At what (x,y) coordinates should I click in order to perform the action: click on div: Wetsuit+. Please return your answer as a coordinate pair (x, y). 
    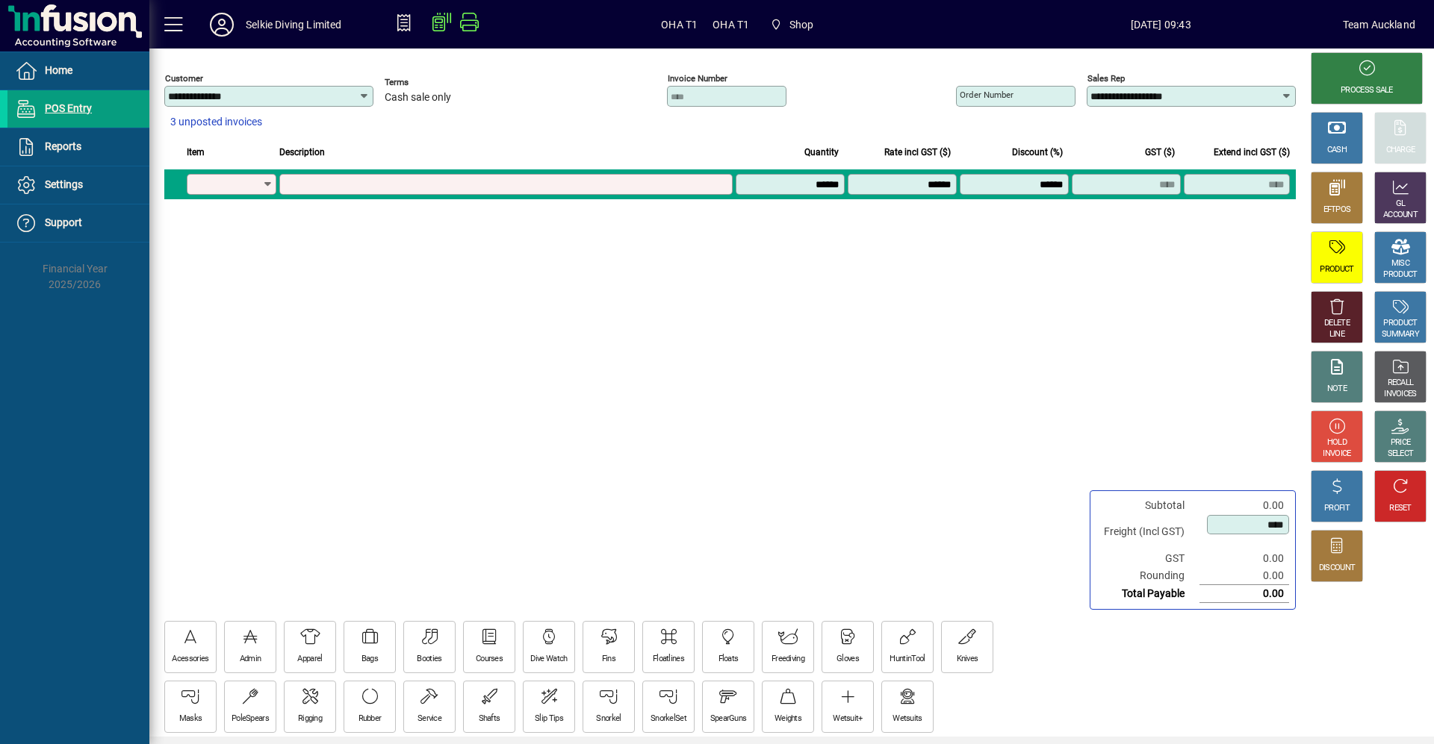
    Looking at the image, I should click on (847, 719).